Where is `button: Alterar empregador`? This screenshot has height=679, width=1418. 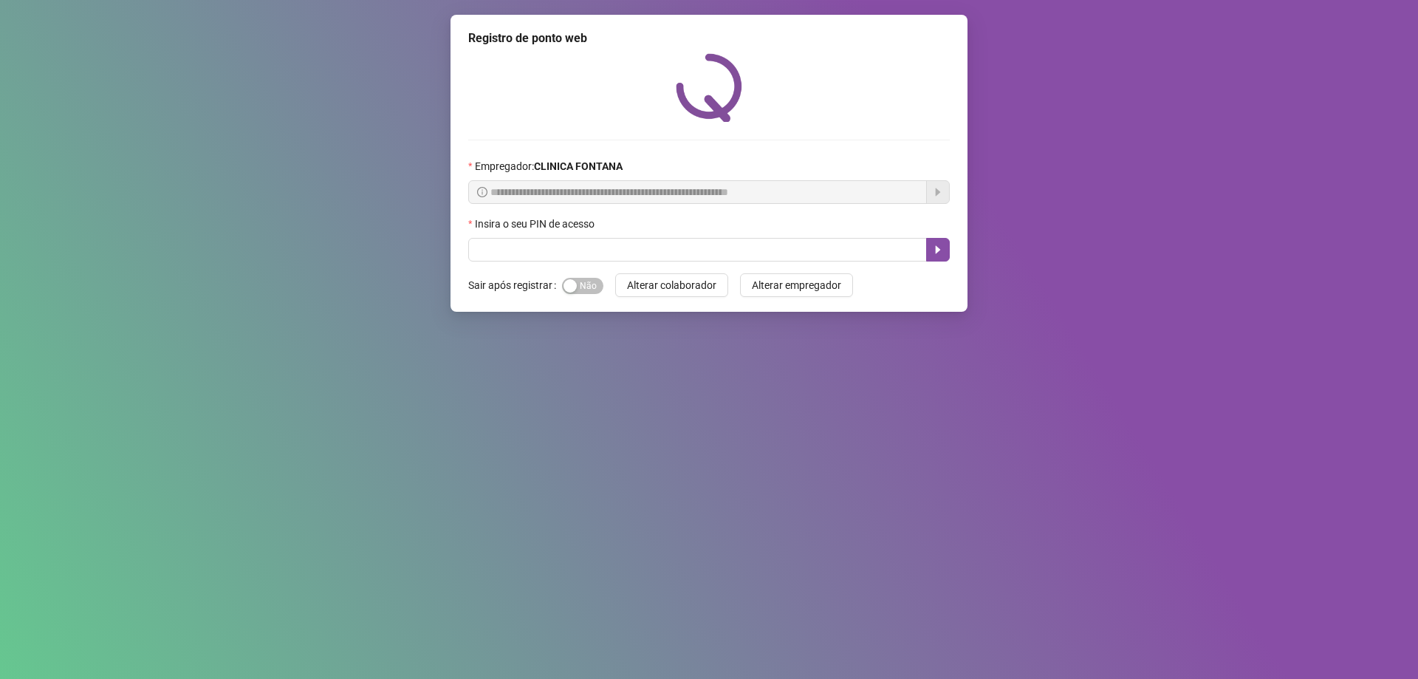 button: Alterar empregador is located at coordinates (796, 285).